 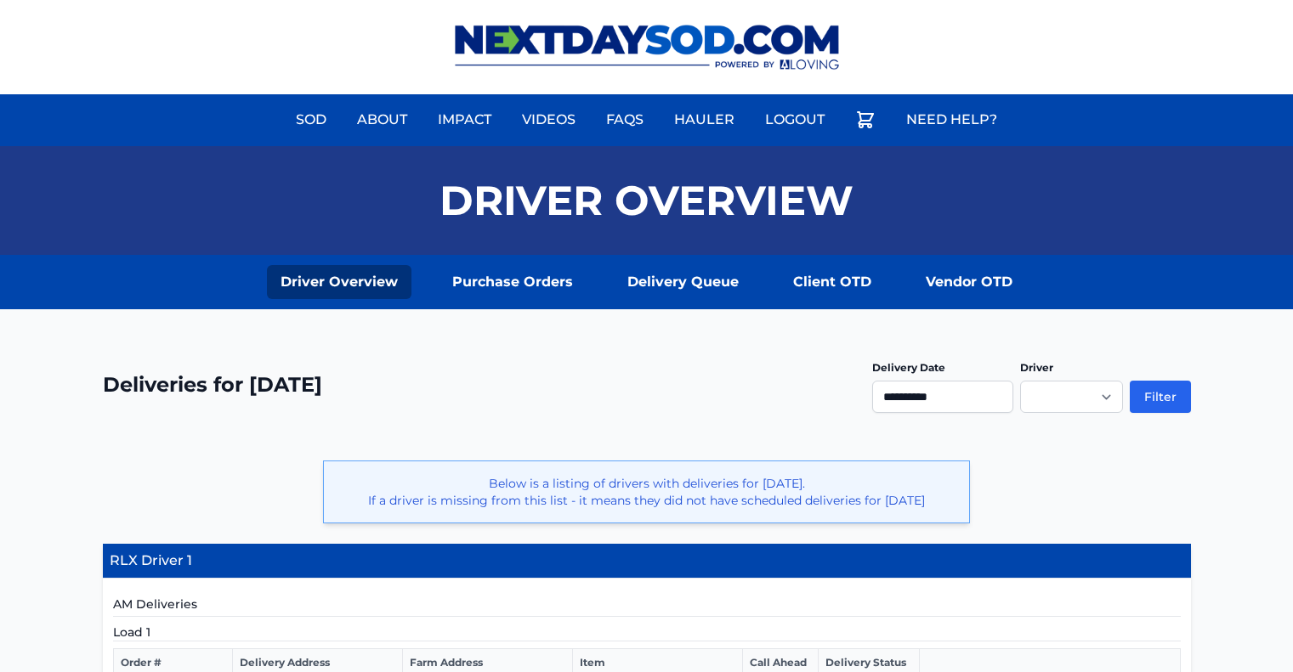 I want to click on a: Need Help?, so click(x=951, y=120).